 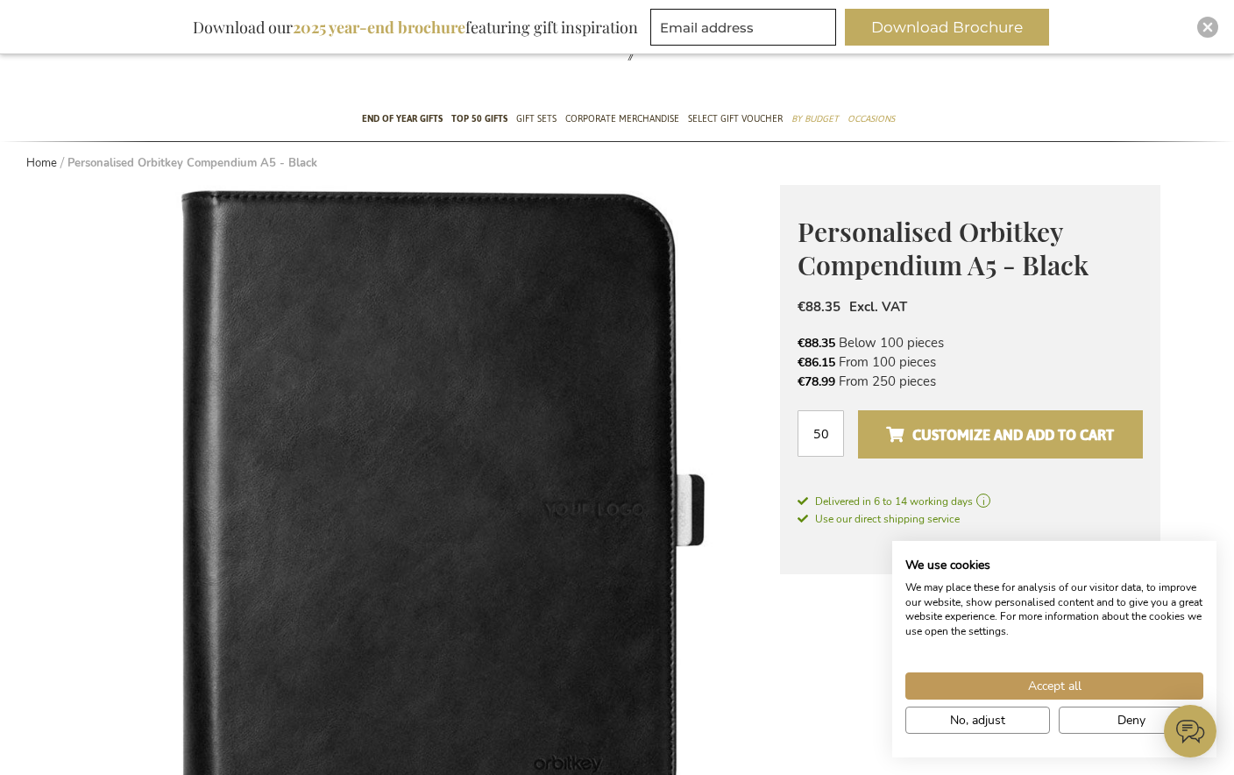 I want to click on span: Personalised Orbitkey Compendium A5 - Black, so click(x=943, y=248).